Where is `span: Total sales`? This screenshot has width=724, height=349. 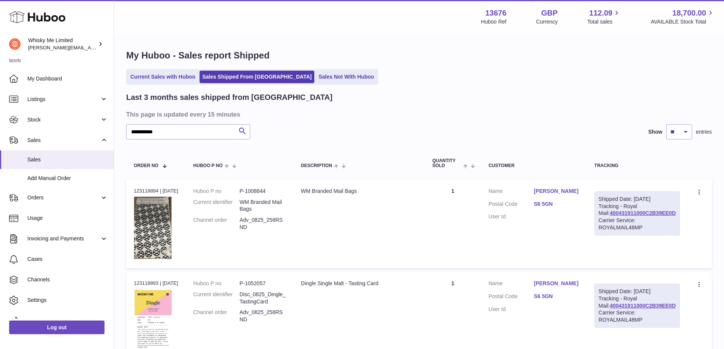
span: Total sales is located at coordinates (604, 22).